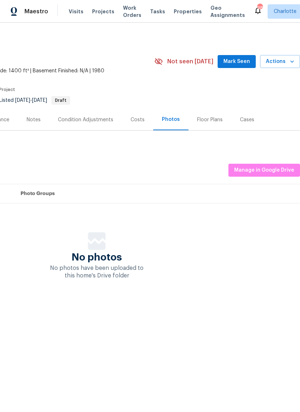 The width and height of the screenshot is (300, 412). Describe the element at coordinates (210, 120) in the screenshot. I see `div: Floor Plans` at that location.